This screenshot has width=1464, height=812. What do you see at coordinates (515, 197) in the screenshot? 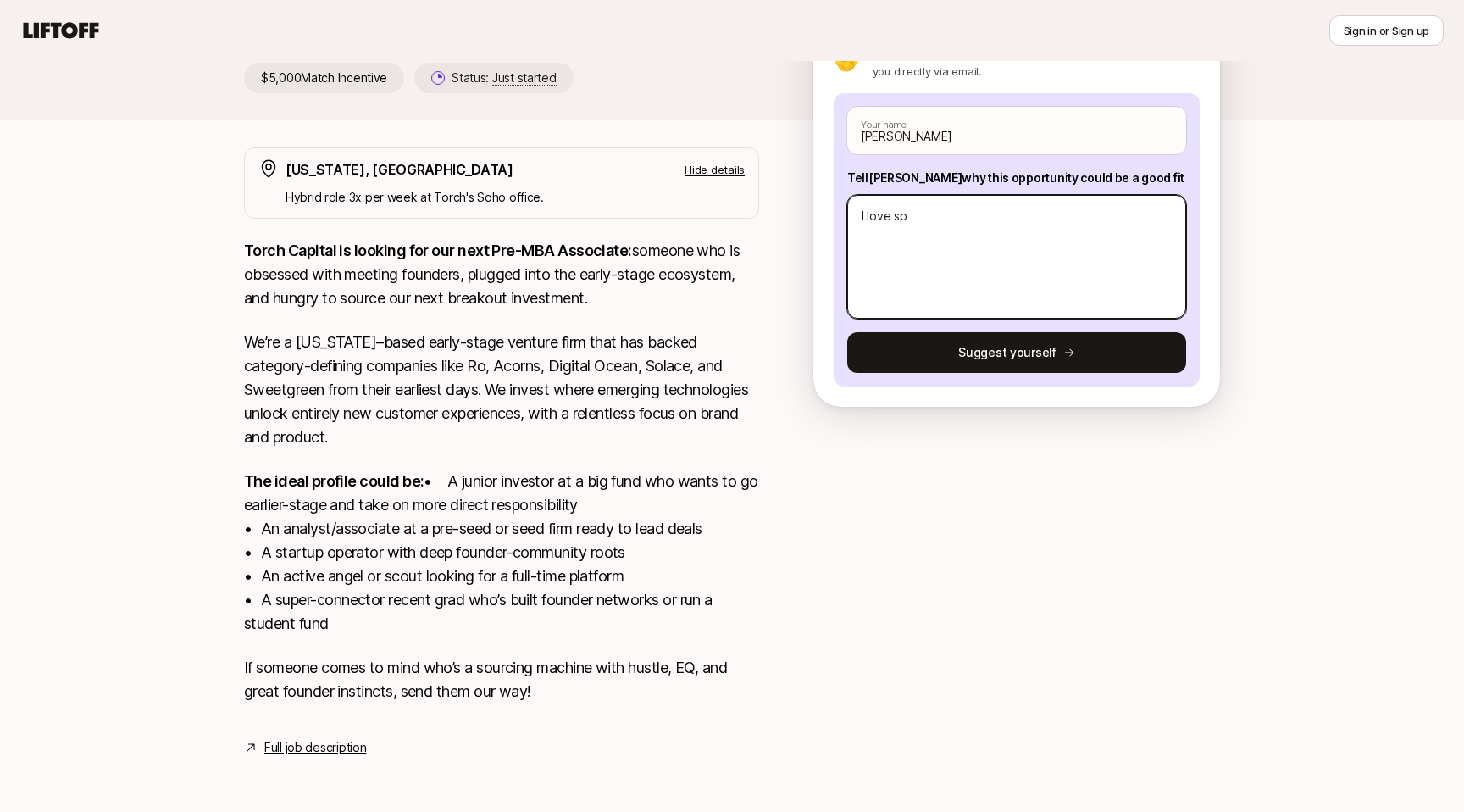
I see `p: Hybrid role 3x per week at Torch's Soho office.` at bounding box center [515, 197].